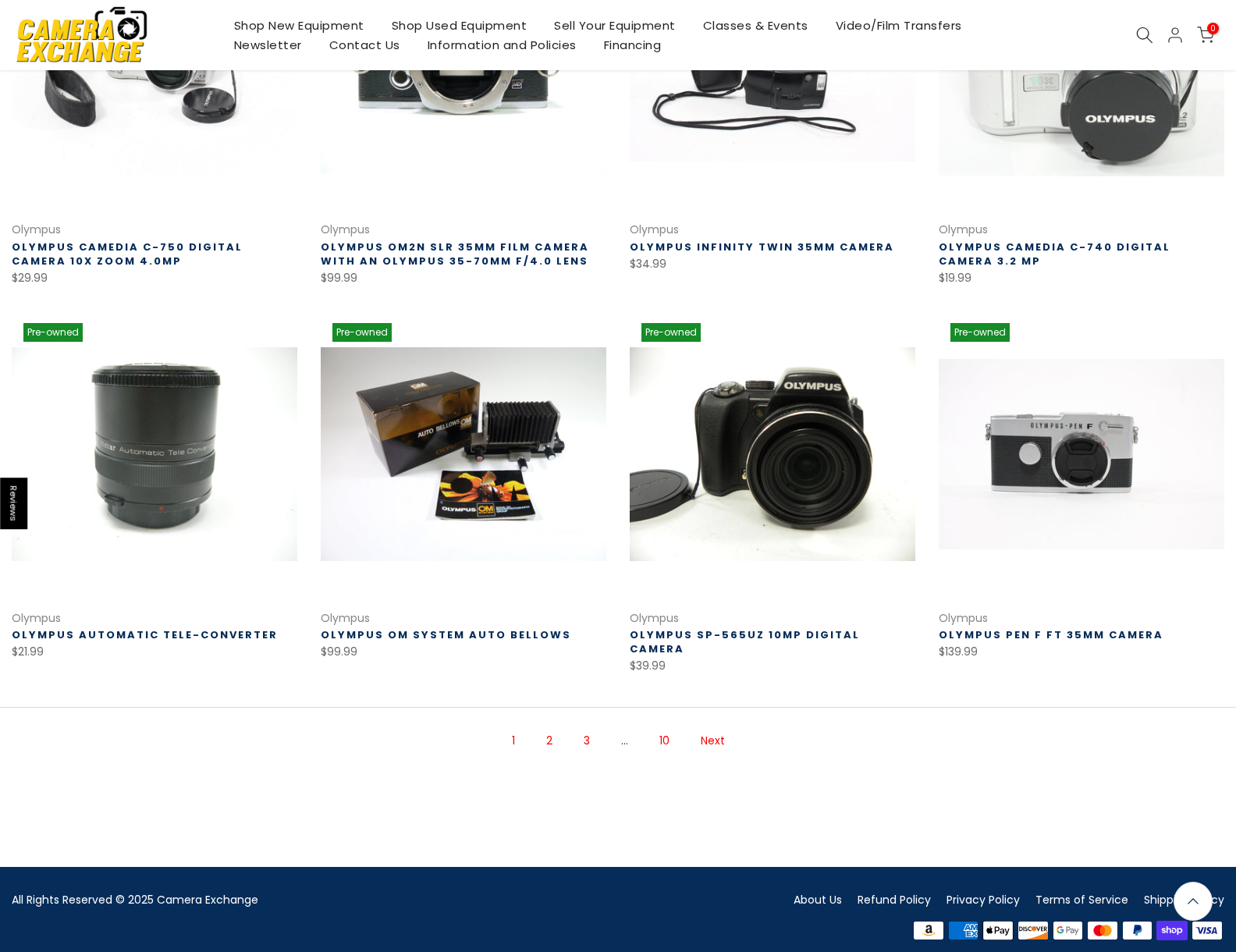 This screenshot has height=952, width=1236. Describe the element at coordinates (299, 25) in the screenshot. I see `a: Shop New Equipment` at that location.